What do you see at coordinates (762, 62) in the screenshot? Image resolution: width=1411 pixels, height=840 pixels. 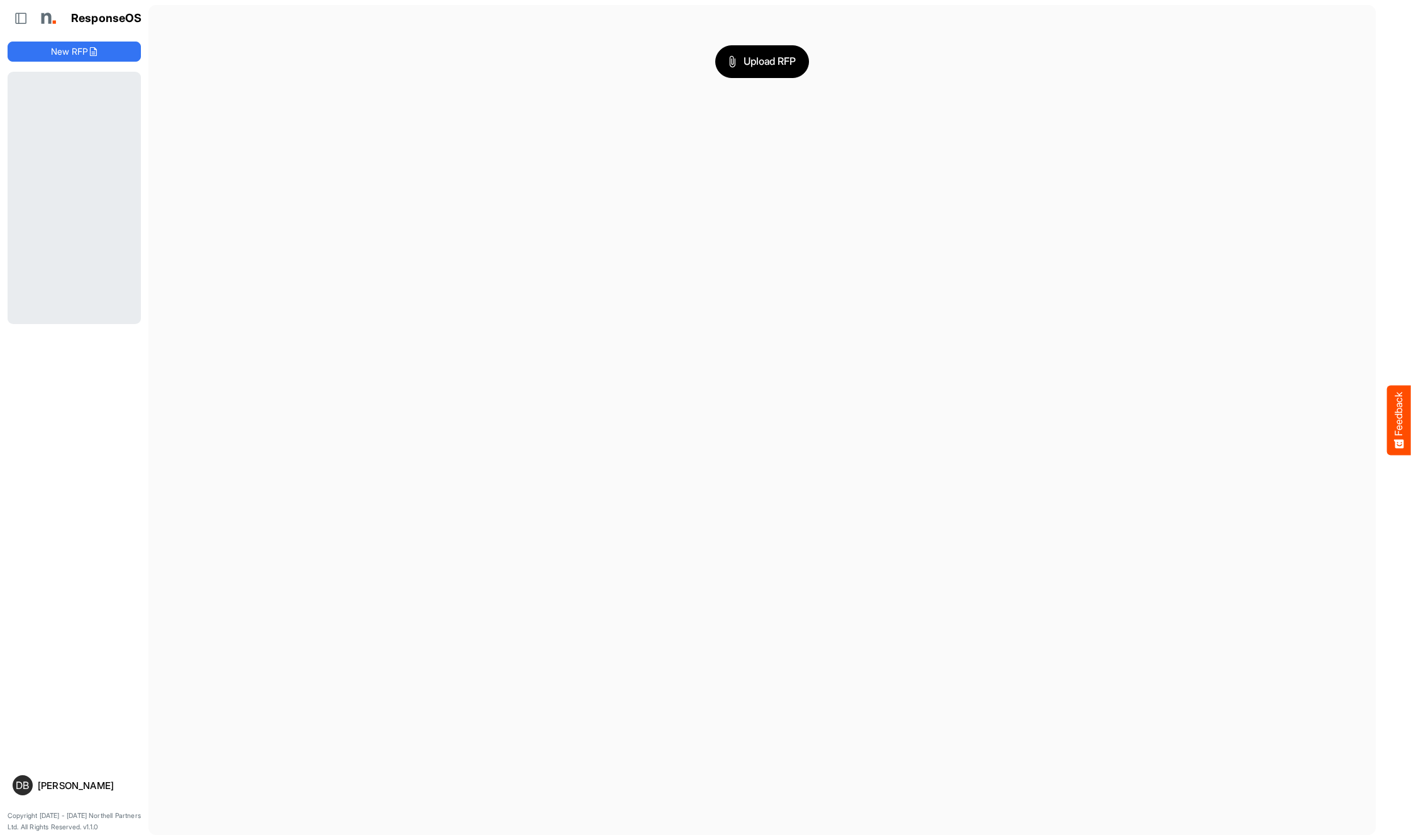 I see `button: Upload RFP` at bounding box center [762, 62].